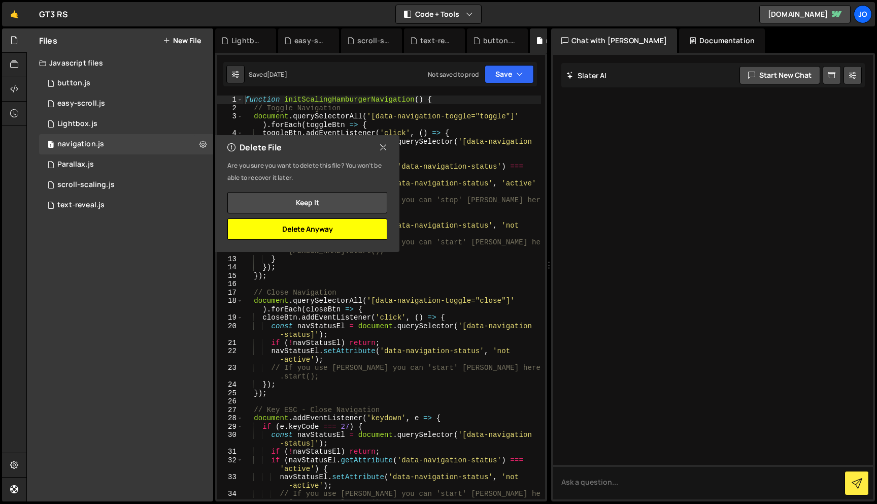  Describe the element at coordinates (268, 74) in the screenshot. I see `div: Saved` at that location.